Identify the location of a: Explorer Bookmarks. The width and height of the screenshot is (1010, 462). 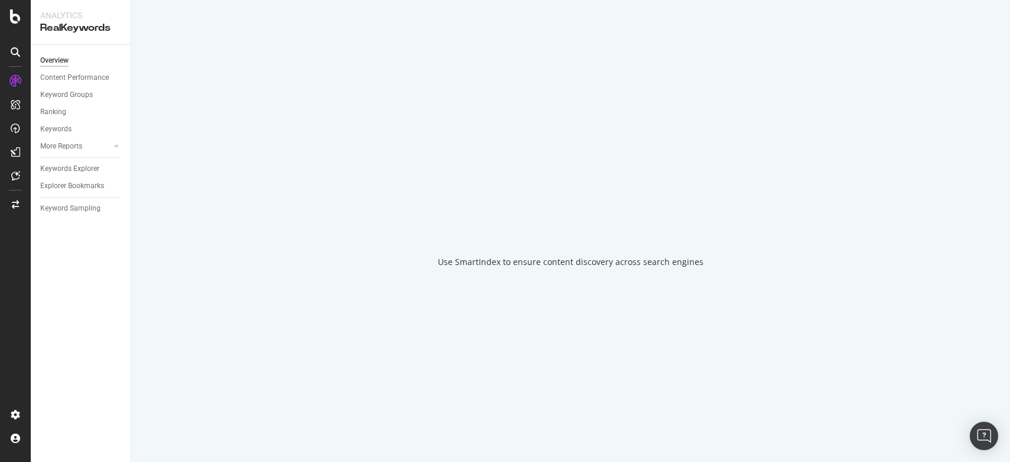
(81, 186).